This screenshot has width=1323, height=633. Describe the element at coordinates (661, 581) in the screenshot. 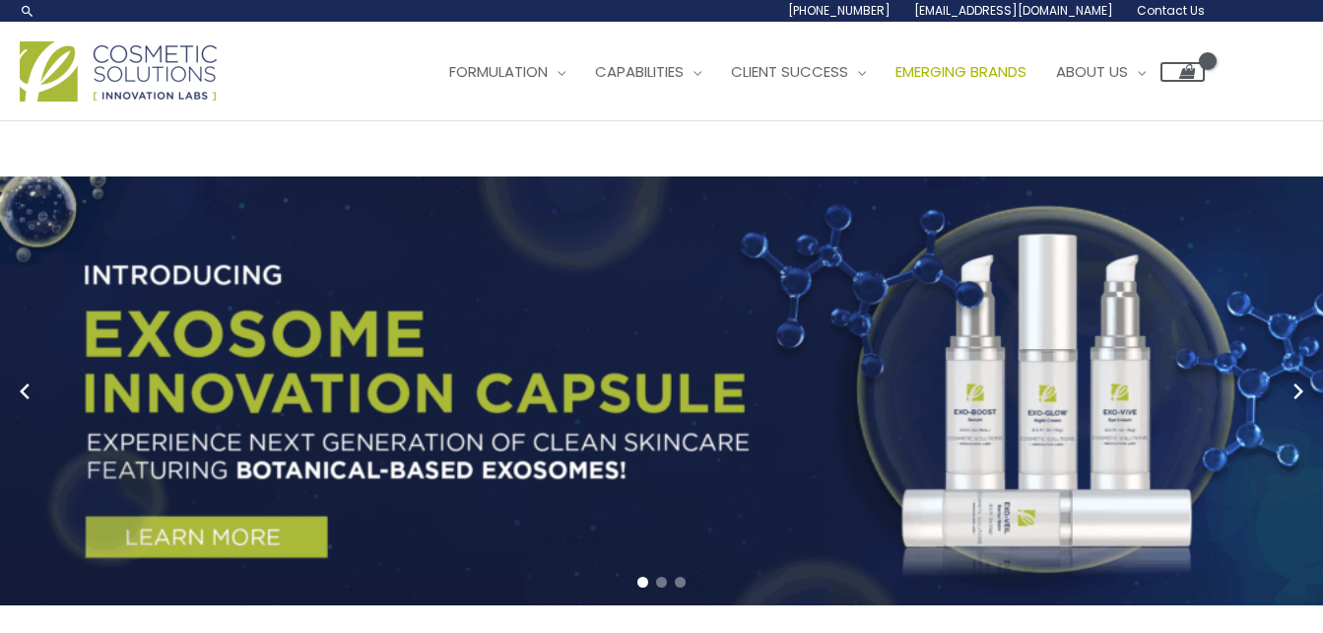

I see `span: Go to slide 2` at that location.